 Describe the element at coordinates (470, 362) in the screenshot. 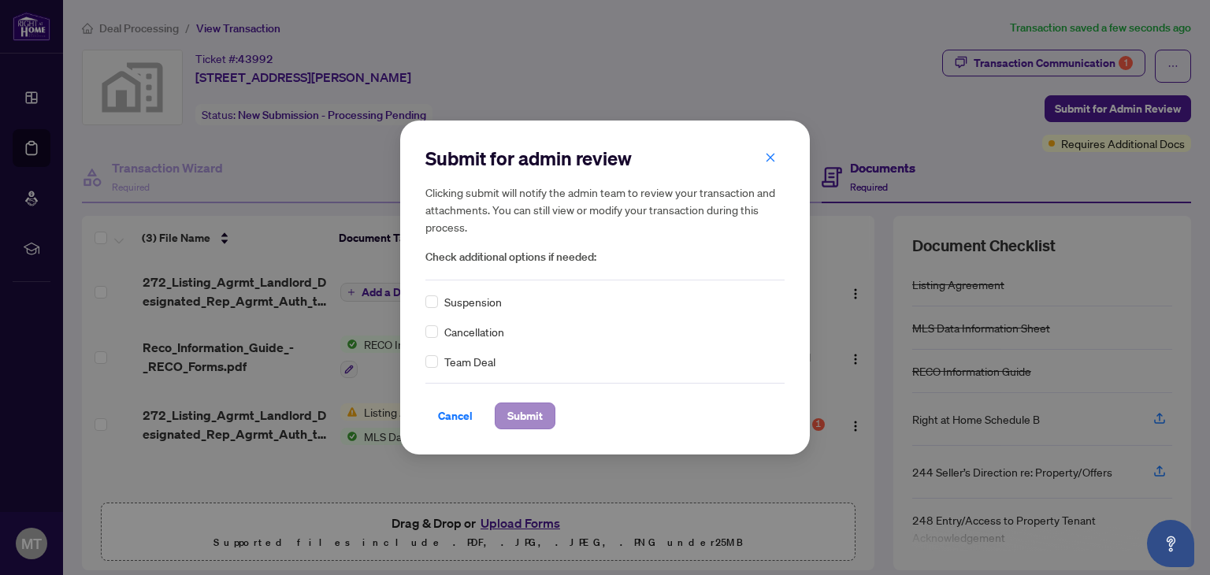

I see `span: Team Deal` at that location.